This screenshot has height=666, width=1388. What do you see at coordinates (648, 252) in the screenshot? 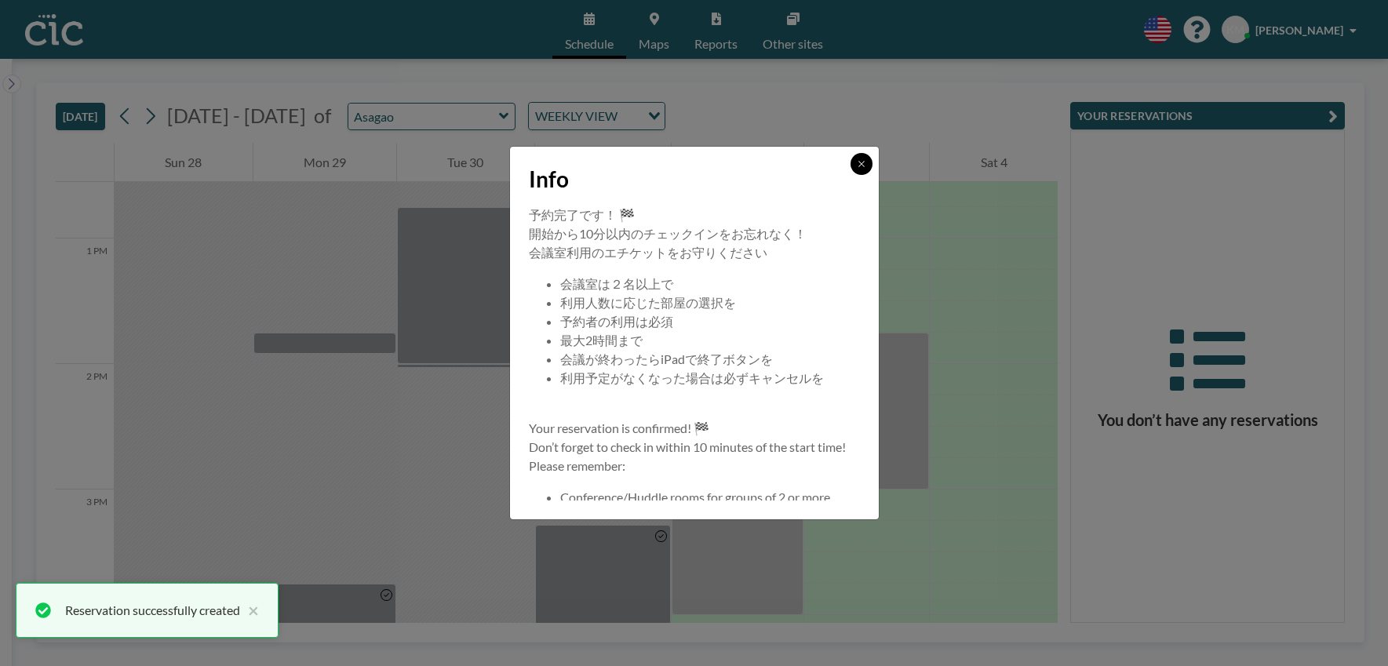
I see `span: 会議室利用のエチケットをお守りください` at bounding box center [648, 252].